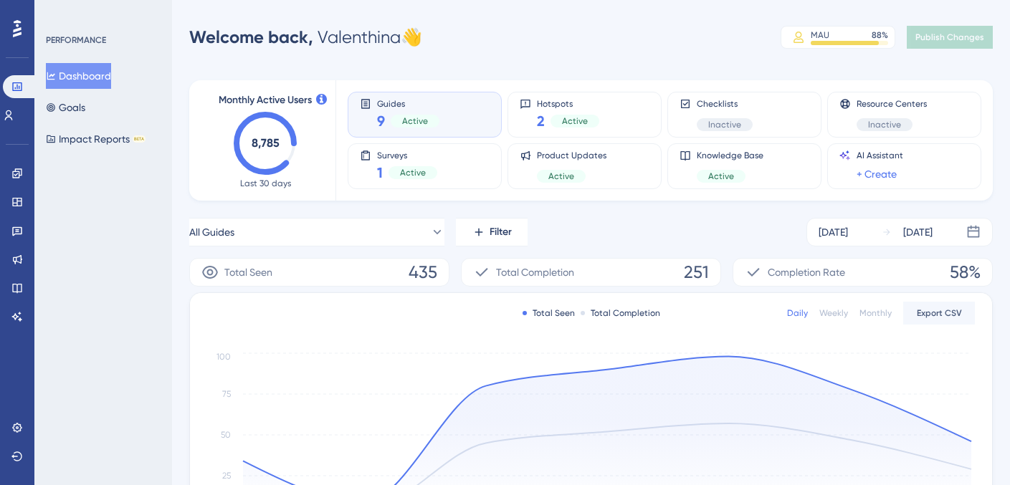  I want to click on span: Completion Rate, so click(806, 272).